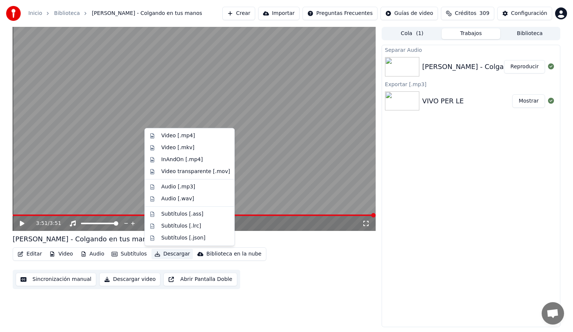 The height and width of the screenshot is (332, 573). I want to click on div: Exportar [.mp3], so click(470, 84).